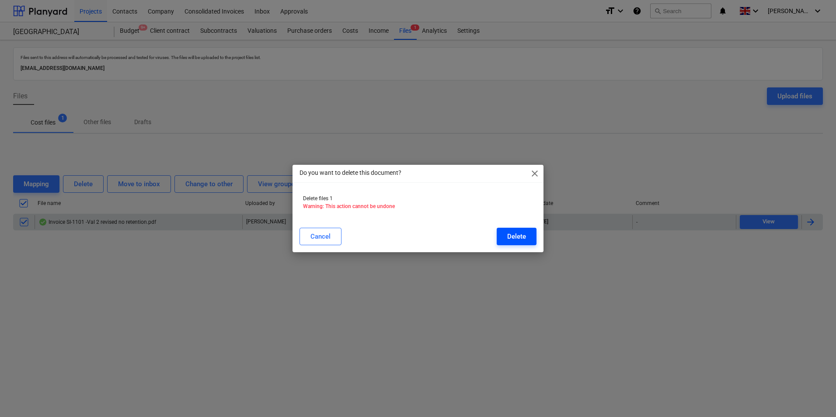 The image size is (836, 417). What do you see at coordinates (418, 206) in the screenshot?
I see `p: Warning: This action cannot be undone` at bounding box center [418, 206].